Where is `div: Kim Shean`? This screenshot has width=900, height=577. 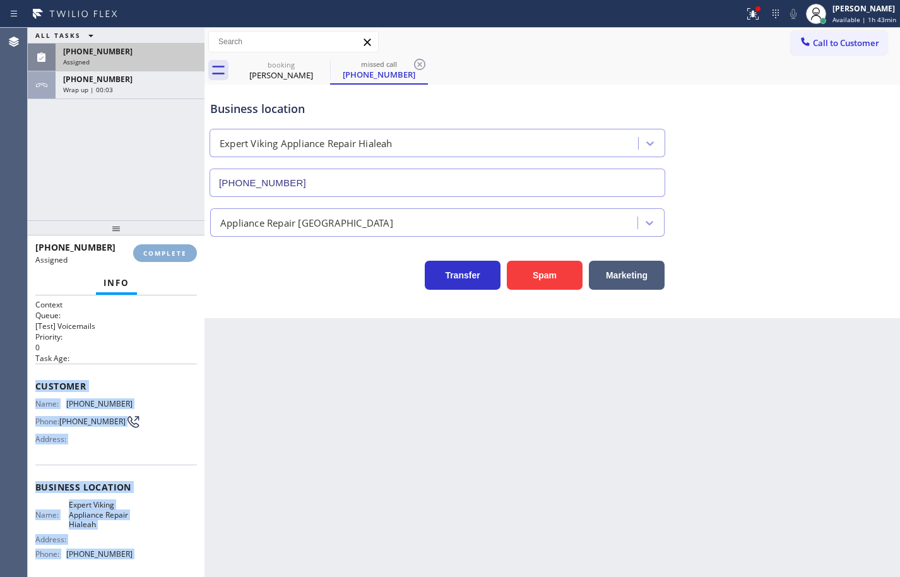
div: Kim Shean is located at coordinates (281, 70).